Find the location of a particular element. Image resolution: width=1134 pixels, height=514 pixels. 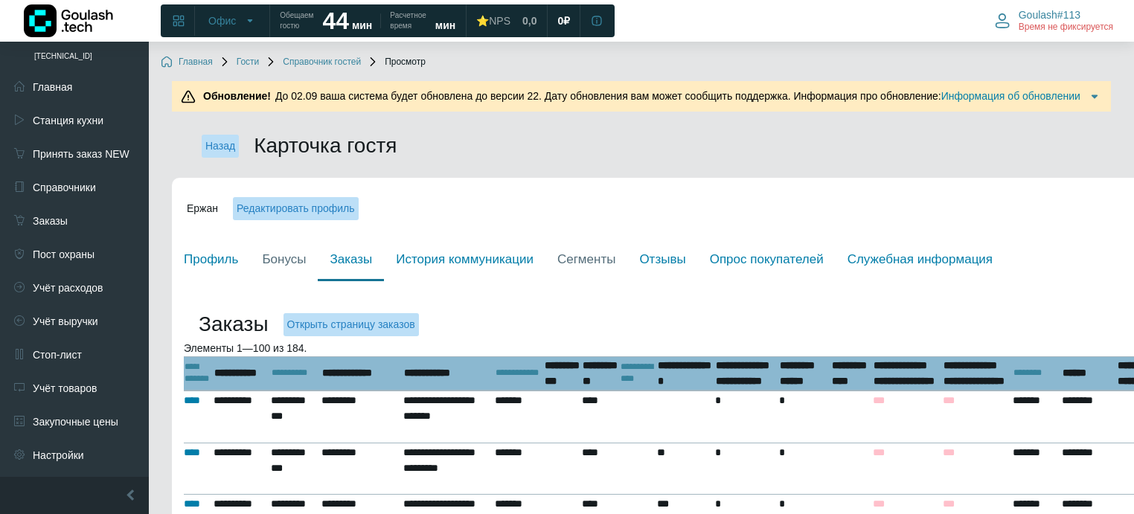

img: Логотип компании Goulash.tech is located at coordinates (68, 21).